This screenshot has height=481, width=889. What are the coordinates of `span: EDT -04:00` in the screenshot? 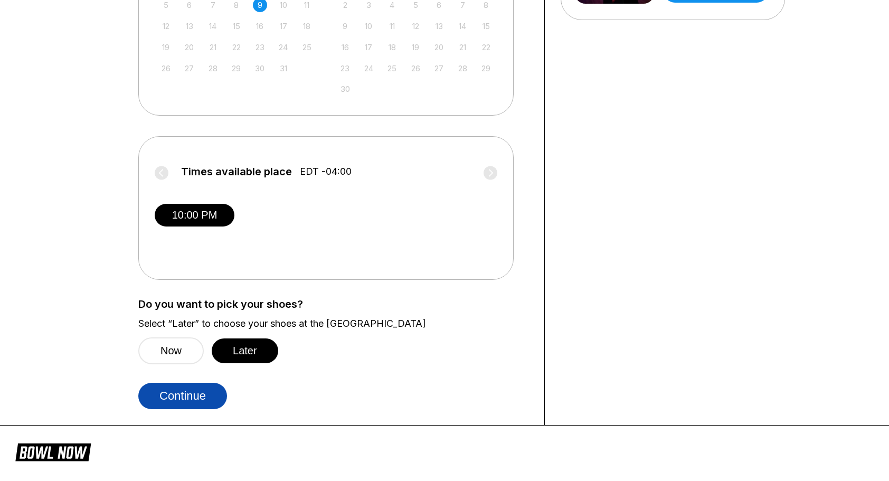 It's located at (326, 172).